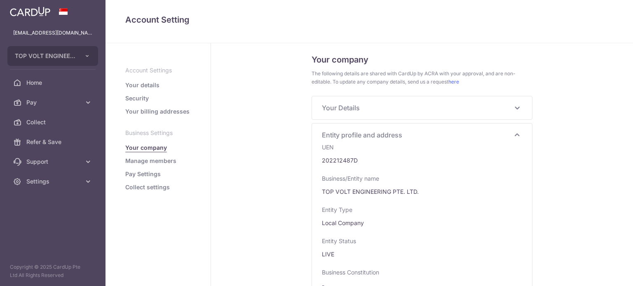  Describe the element at coordinates (54, 182) in the screenshot. I see `span: Settings` at that location.